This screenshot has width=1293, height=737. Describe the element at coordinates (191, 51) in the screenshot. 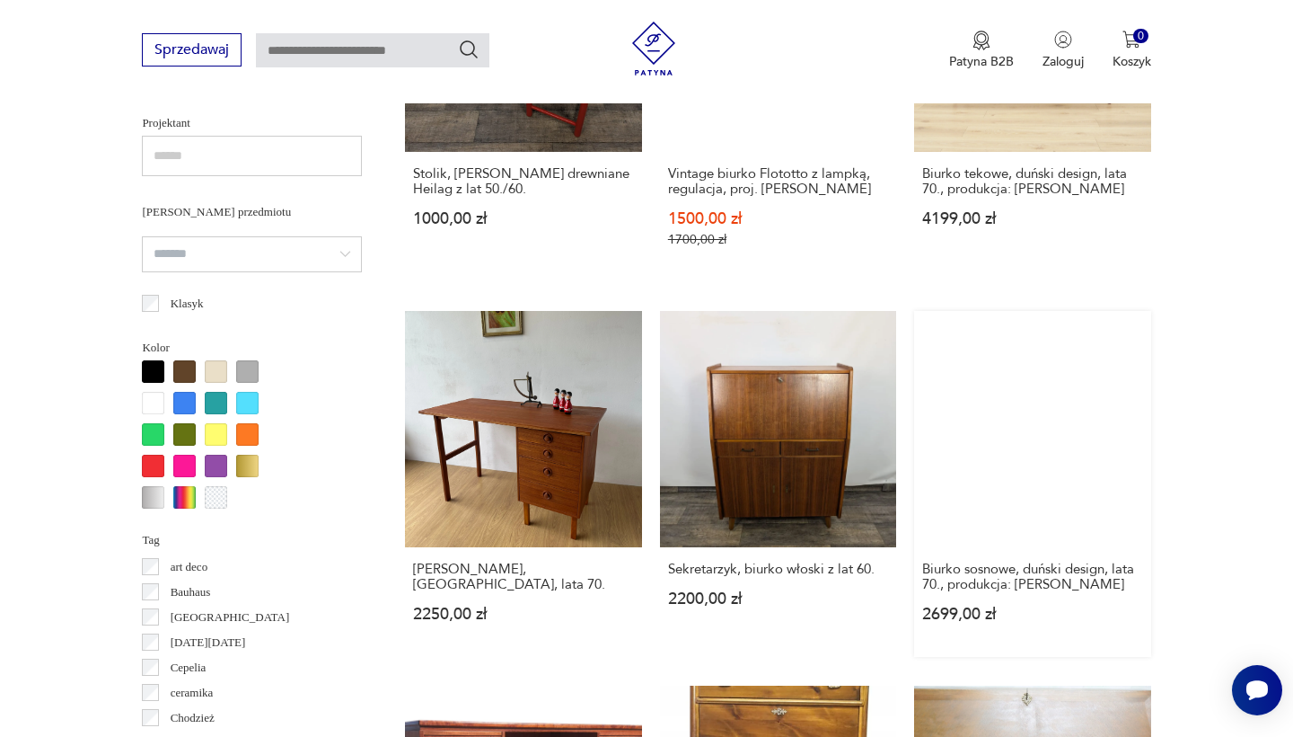

I see `a: Sprzedawaj` at that location.